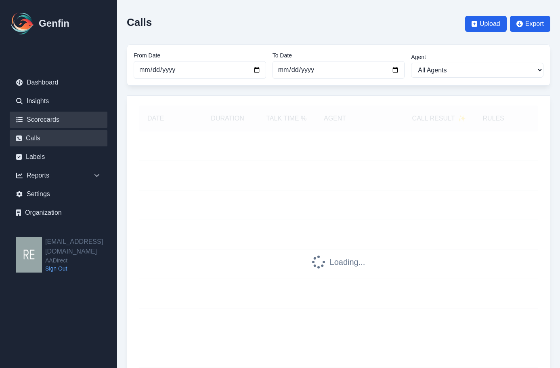 The width and height of the screenshot is (560, 368). Describe the element at coordinates (59, 157) in the screenshot. I see `a: Labels` at that location.